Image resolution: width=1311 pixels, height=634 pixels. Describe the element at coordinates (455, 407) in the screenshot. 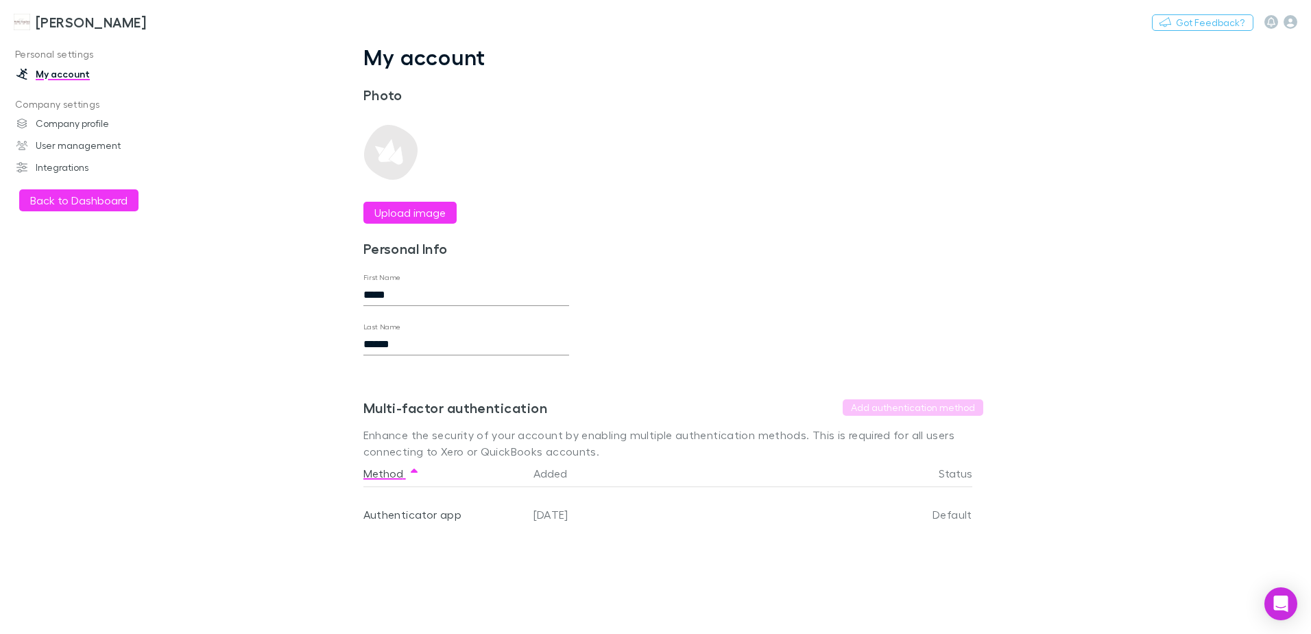

I see `h3: Multi-factor authentication` at that location.